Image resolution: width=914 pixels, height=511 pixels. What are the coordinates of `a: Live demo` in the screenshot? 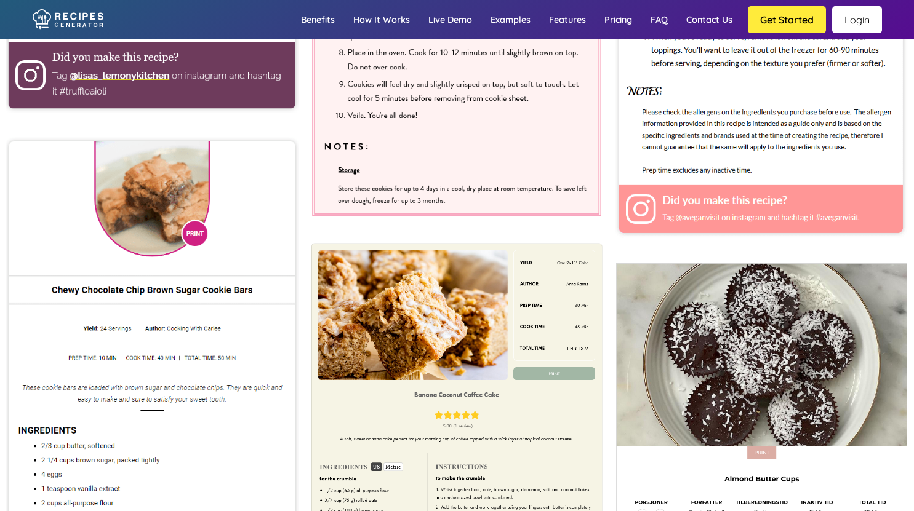 It's located at (450, 20).